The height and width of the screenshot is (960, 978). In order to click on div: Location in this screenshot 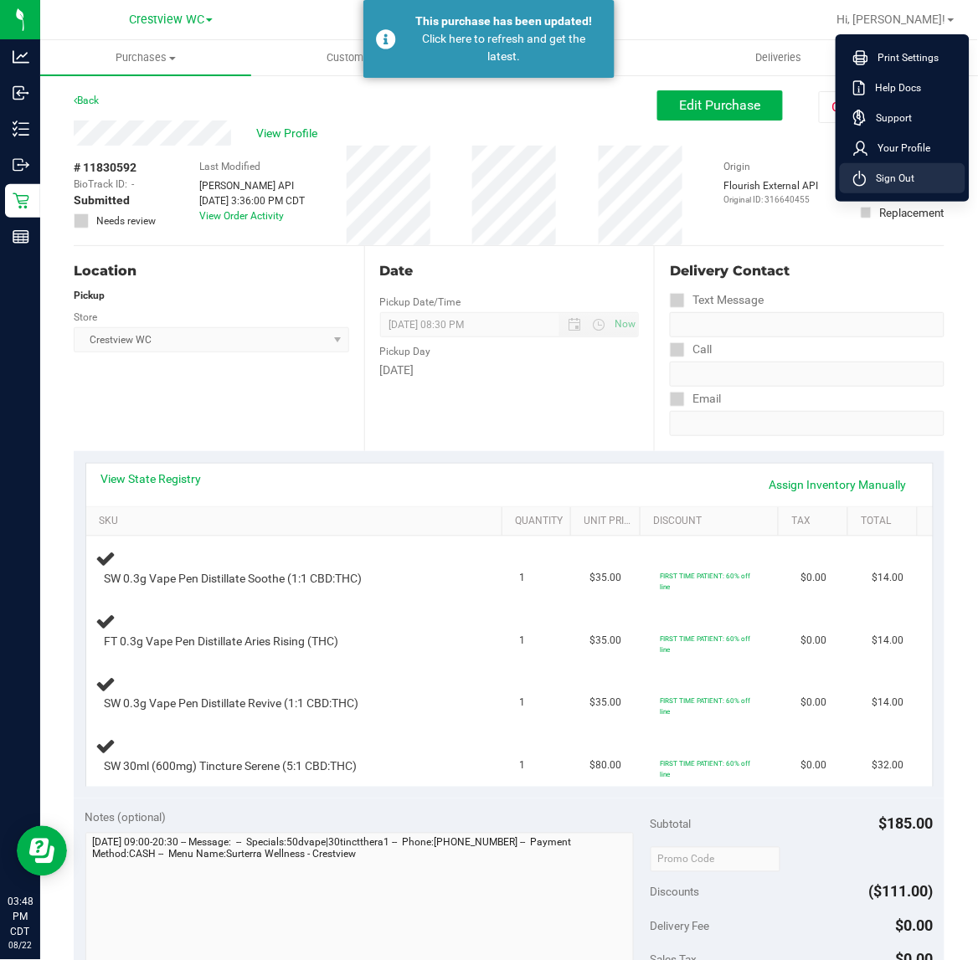, I will do `click(211, 271)`.